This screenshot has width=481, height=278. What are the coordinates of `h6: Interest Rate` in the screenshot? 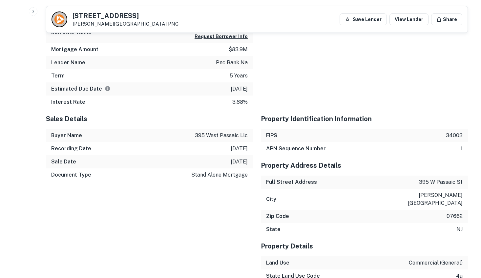 It's located at (68, 102).